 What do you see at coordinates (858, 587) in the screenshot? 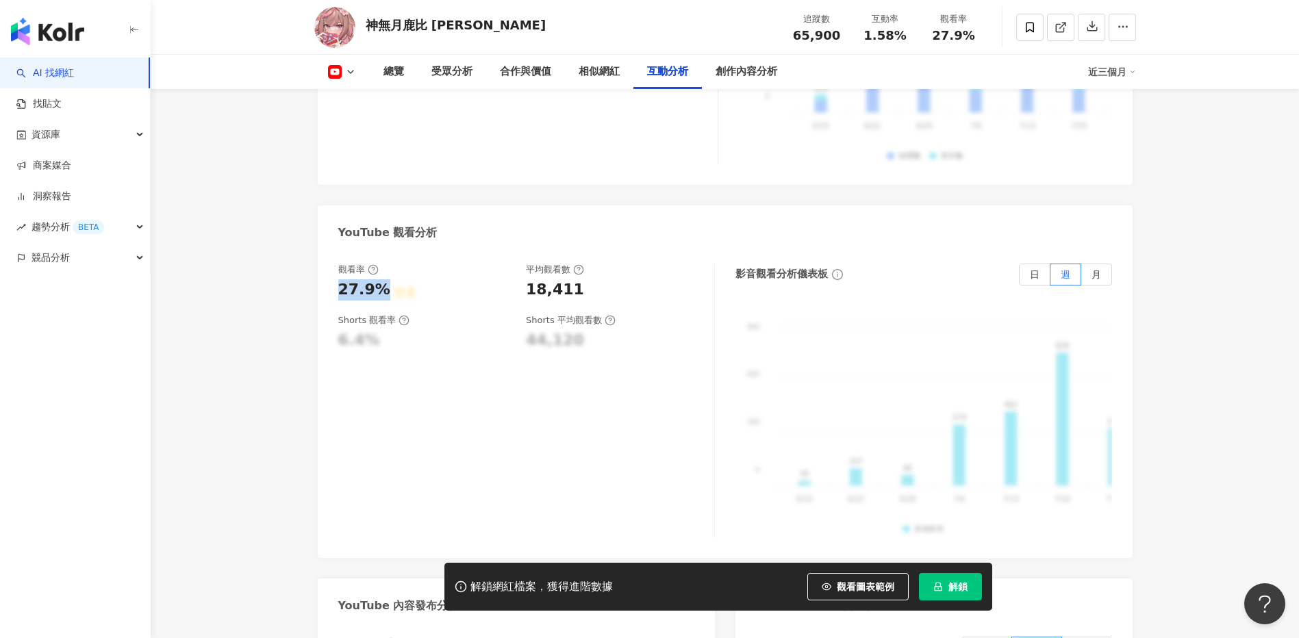
I see `button: 觀看圖表範例` at bounding box center [858, 587].